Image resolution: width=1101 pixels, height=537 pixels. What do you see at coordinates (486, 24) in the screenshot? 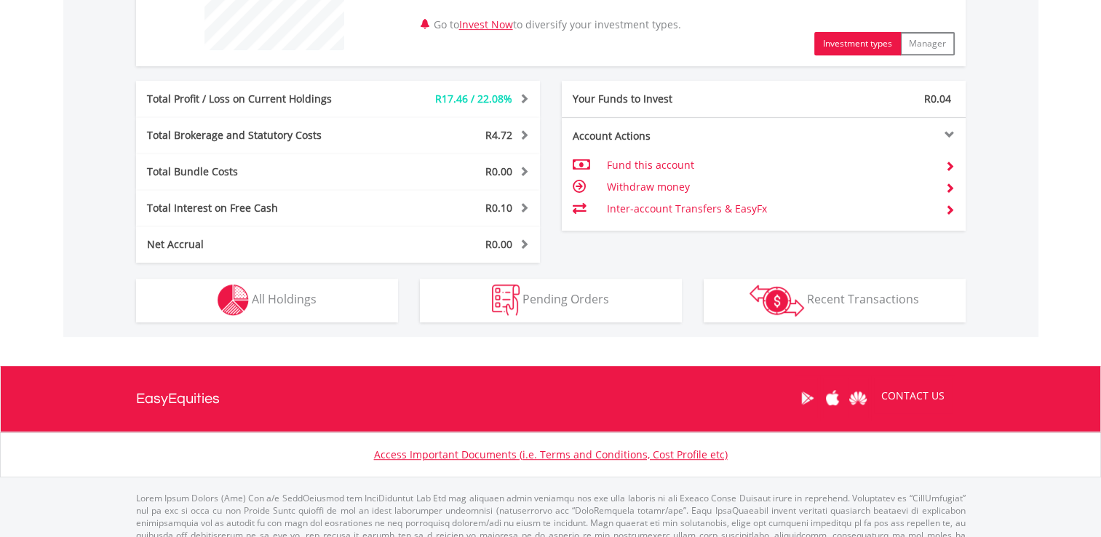
I see `a: Invest Now` at bounding box center [486, 24].